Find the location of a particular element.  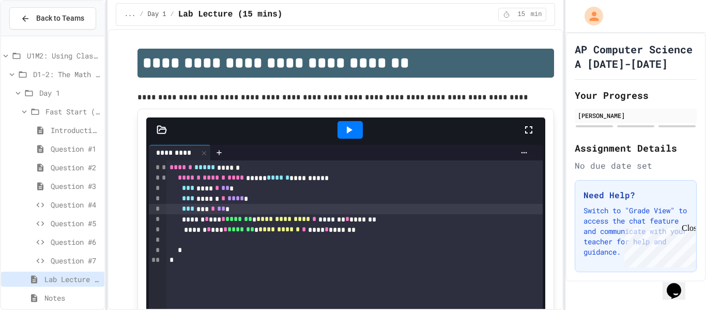

span: 15 is located at coordinates (521, 14).